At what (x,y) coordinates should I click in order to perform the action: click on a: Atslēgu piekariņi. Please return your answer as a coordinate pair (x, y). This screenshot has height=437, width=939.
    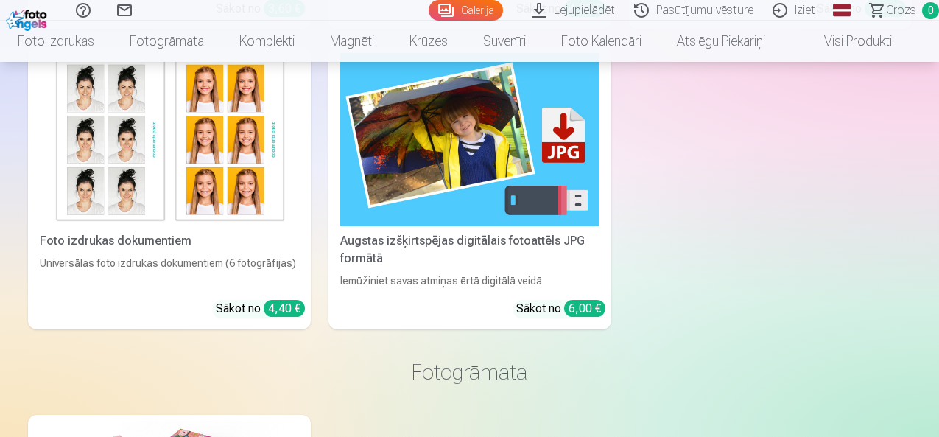
    Looking at the image, I should click on (721, 41).